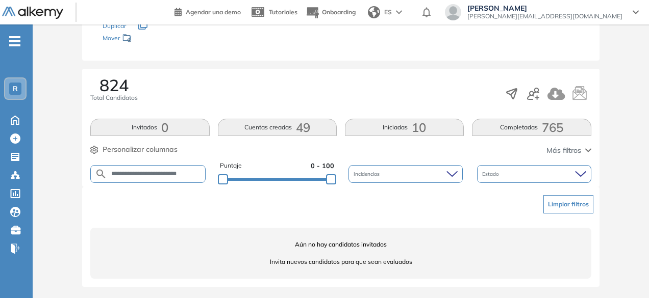 The image size is (649, 298). I want to click on span: Agendar una demo, so click(213, 12).